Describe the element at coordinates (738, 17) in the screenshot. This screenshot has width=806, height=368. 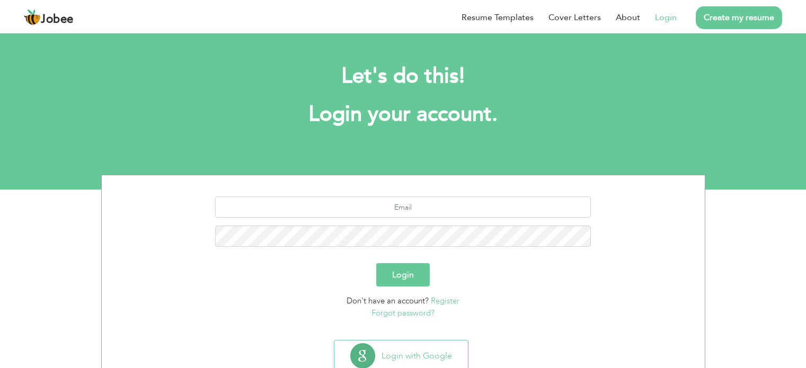
I see `a: Create my resume` at that location.